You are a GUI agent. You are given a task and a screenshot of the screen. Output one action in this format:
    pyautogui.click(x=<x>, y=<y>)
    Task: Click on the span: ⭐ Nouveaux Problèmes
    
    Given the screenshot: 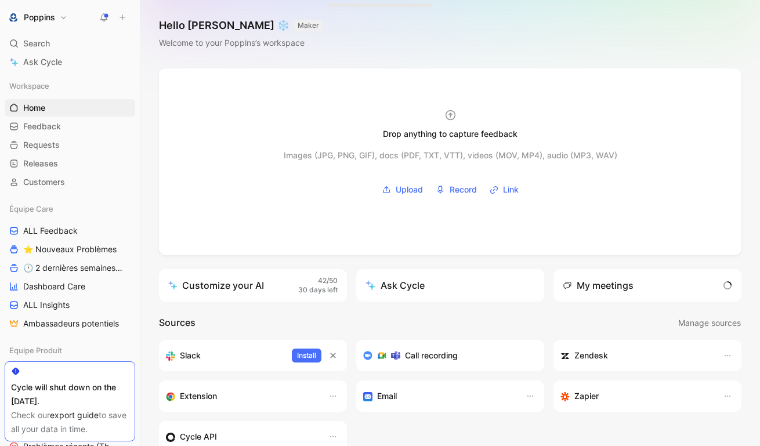 What is the action you would take?
    pyautogui.click(x=70, y=250)
    